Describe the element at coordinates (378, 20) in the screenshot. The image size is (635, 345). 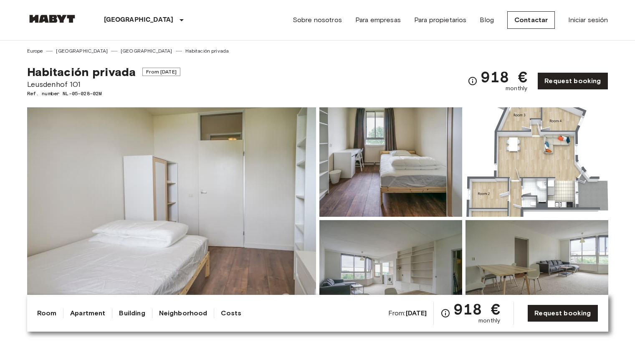
I see `a: Para empresas` at that location.